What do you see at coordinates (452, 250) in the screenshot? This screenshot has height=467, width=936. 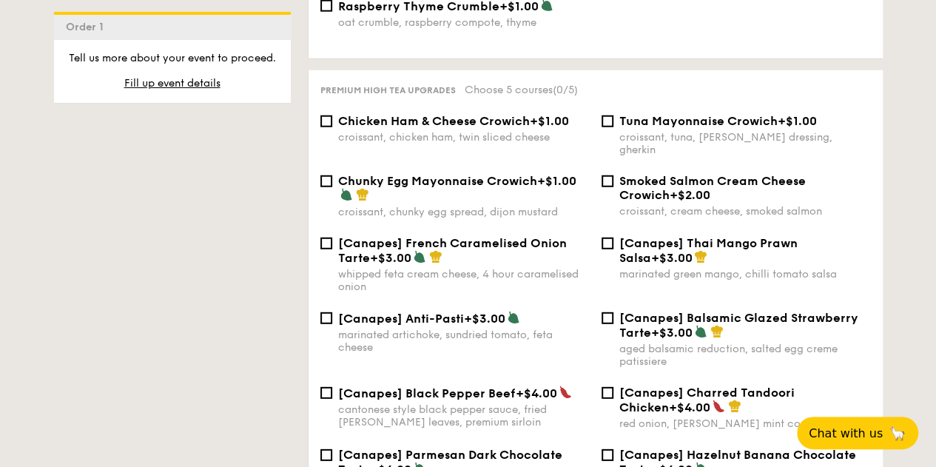 I see `span: [Canapes] French Caramelised Onion Tarte` at bounding box center [452, 250].